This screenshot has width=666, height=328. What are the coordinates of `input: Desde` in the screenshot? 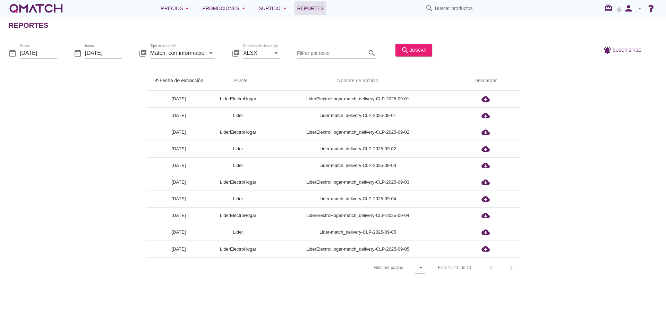 It's located at (38, 53).